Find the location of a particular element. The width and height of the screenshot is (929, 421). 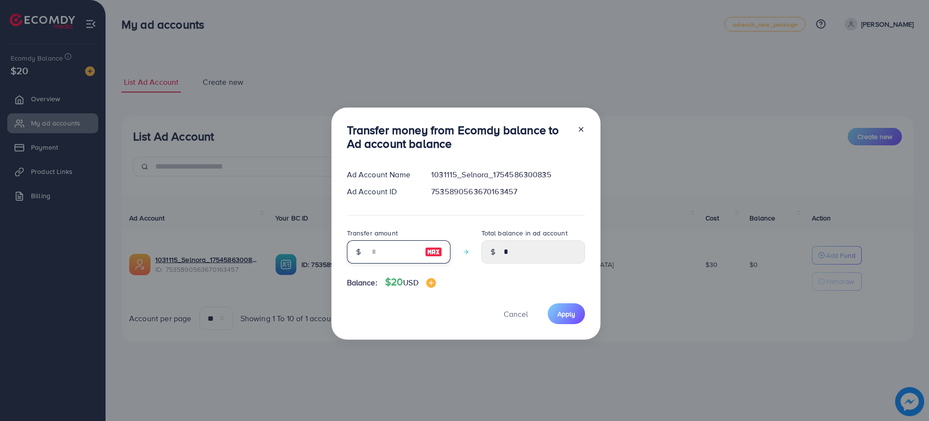

span: Cancel is located at coordinates (516, 314).